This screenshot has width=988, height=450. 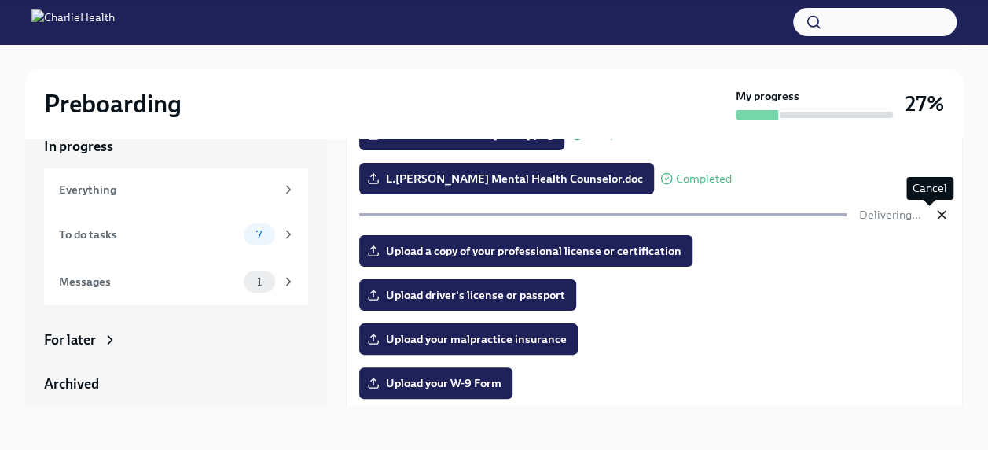 What do you see at coordinates (526, 251) in the screenshot?
I see `label: Upload a copy of your professional license or certification` at bounding box center [526, 251].